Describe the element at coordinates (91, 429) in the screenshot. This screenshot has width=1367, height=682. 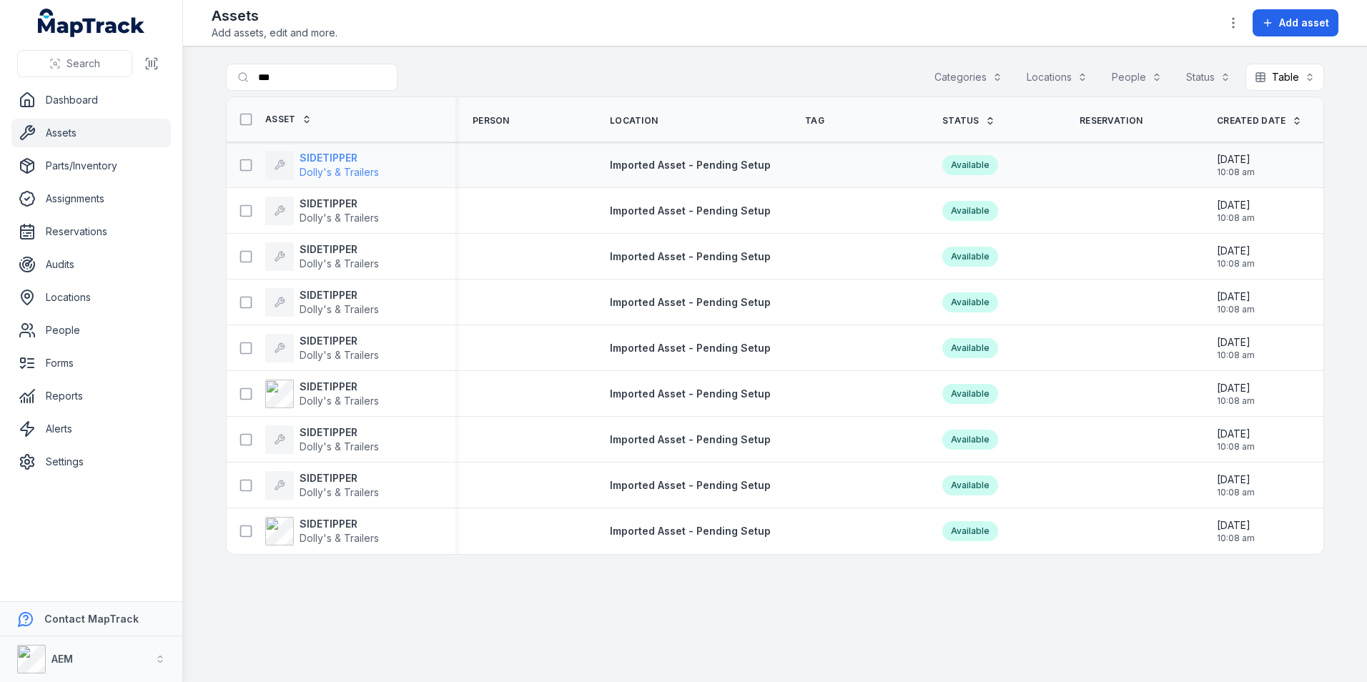
I see `a: Alerts` at that location.